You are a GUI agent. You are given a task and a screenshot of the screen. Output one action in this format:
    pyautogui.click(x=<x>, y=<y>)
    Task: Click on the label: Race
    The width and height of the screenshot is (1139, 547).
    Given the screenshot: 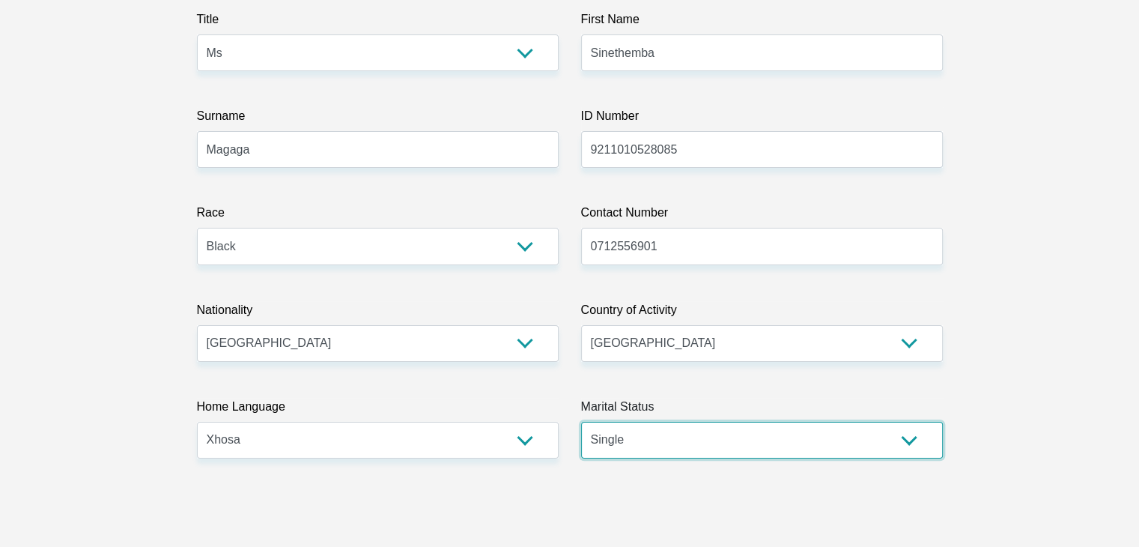 What is the action you would take?
    pyautogui.click(x=378, y=216)
    